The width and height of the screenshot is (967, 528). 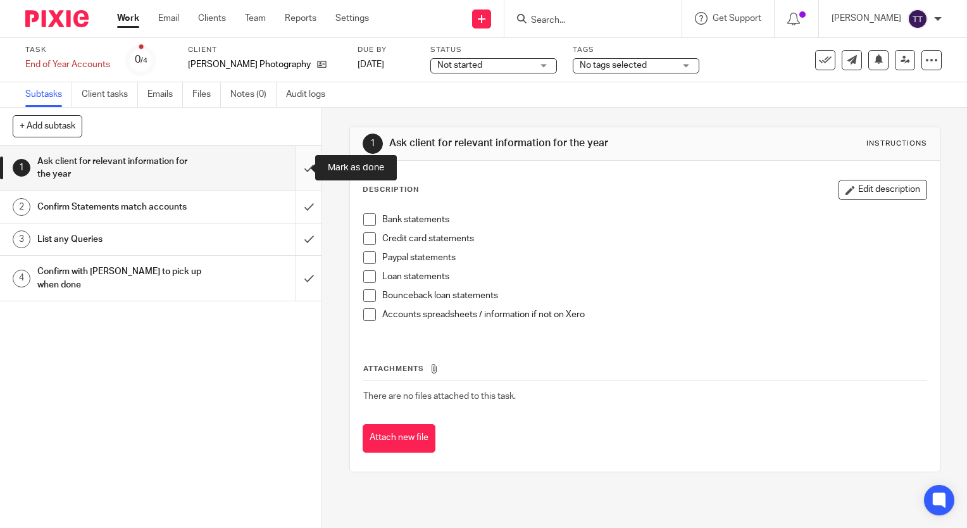 I want to click on label: Status, so click(x=494, y=50).